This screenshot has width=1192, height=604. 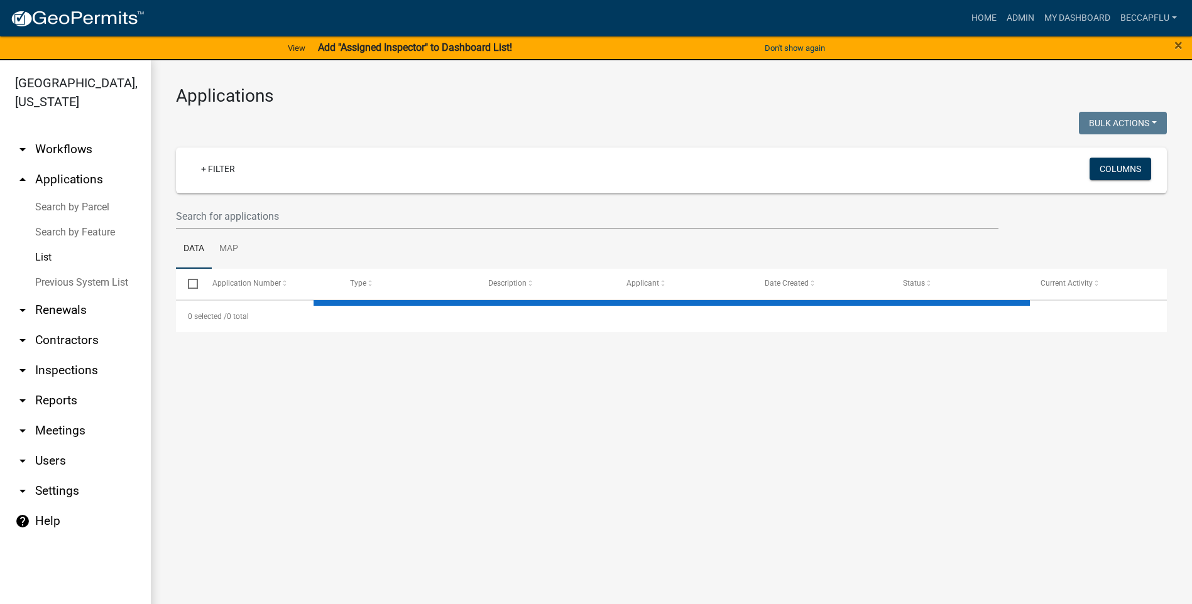 I want to click on i: arrow_drop_up, so click(x=23, y=180).